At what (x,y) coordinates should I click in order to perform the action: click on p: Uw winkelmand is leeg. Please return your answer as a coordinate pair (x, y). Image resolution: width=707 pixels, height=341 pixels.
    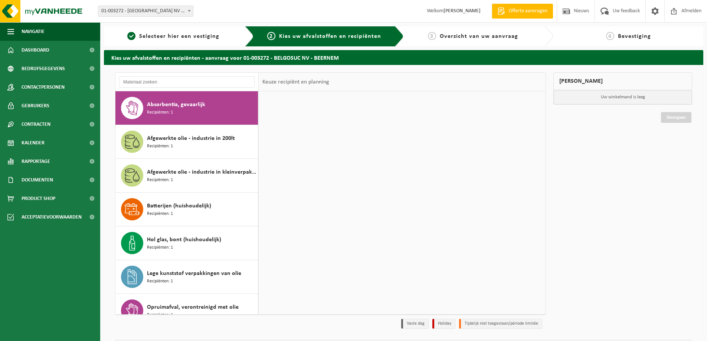
    Looking at the image, I should click on (623, 97).